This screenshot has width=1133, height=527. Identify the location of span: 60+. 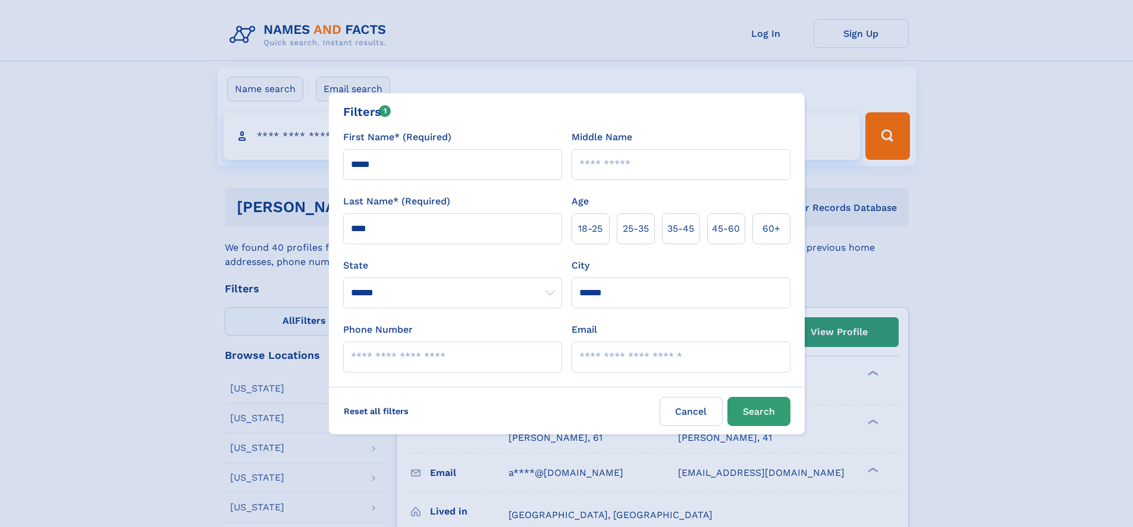
(771, 229).